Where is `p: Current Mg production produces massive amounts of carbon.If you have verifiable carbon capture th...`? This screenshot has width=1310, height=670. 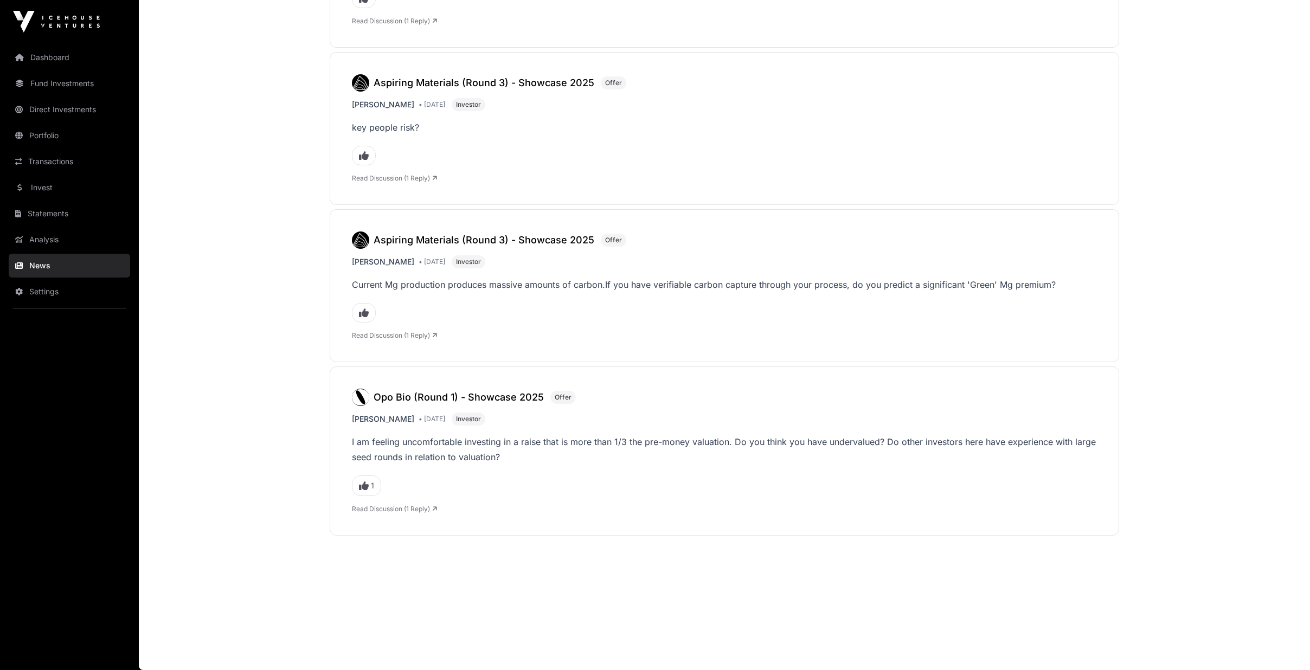
p: Current Mg production produces massive amounts of carbon.If you have verifiable carbon capture th... is located at coordinates (724, 285).